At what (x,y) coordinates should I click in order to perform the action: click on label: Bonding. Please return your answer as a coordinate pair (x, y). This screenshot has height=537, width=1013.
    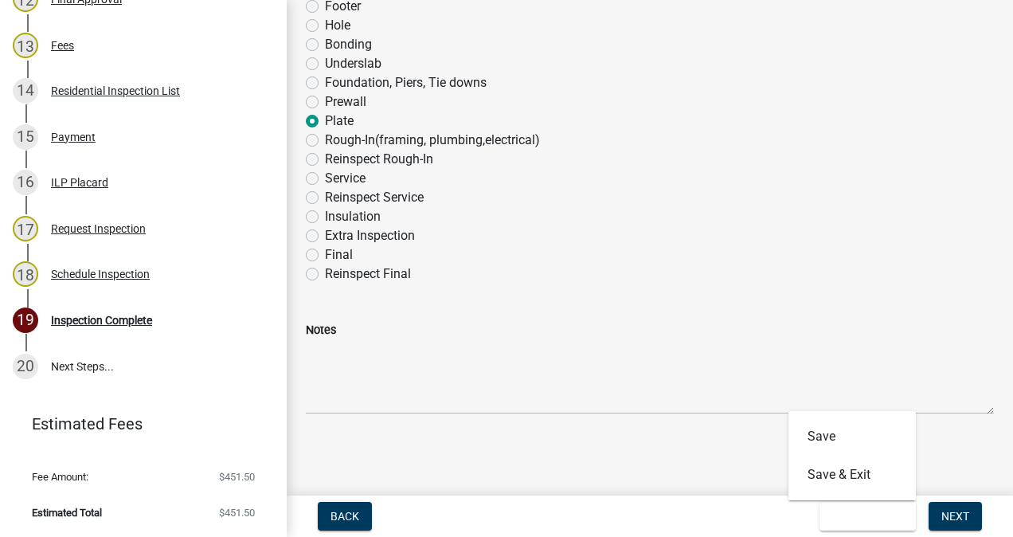
    Looking at the image, I should click on (348, 45).